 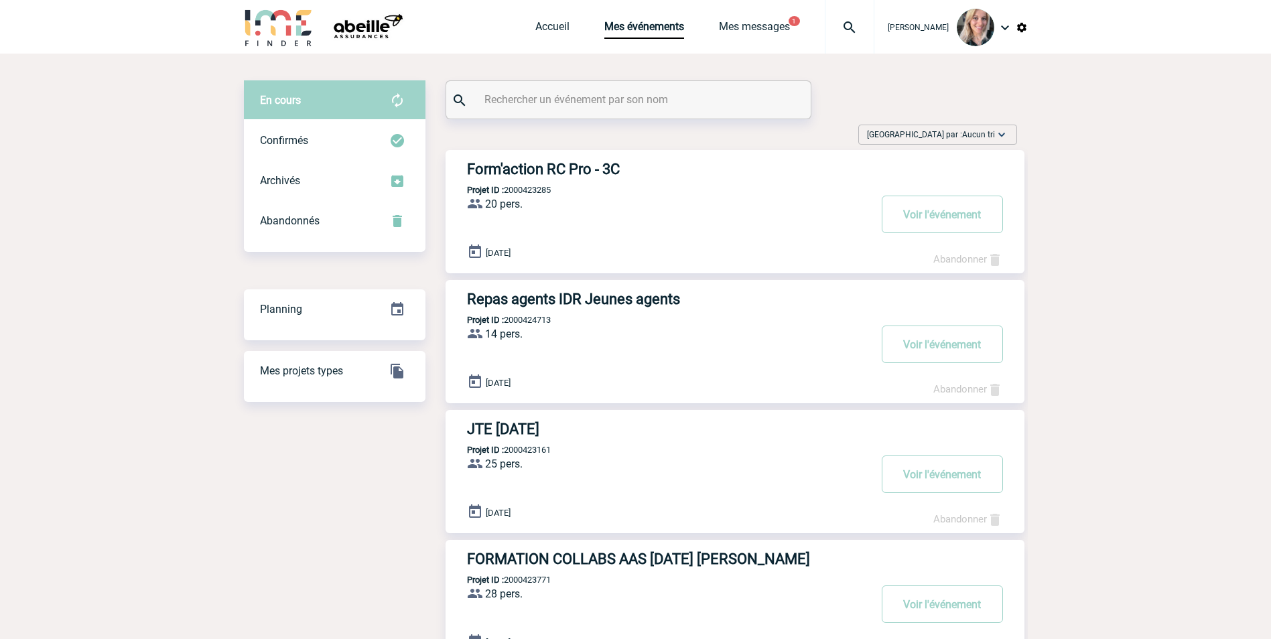 I want to click on p: 2000423771, so click(x=498, y=580).